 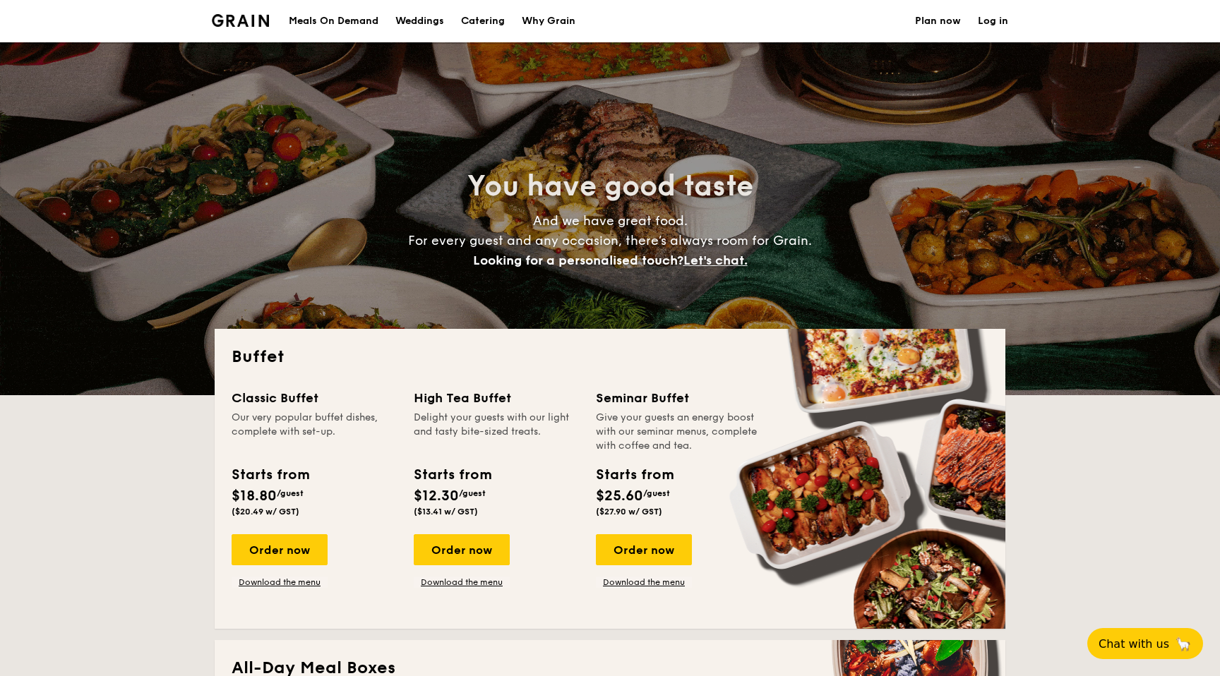 I want to click on div: High Tea Buffet, so click(x=496, y=398).